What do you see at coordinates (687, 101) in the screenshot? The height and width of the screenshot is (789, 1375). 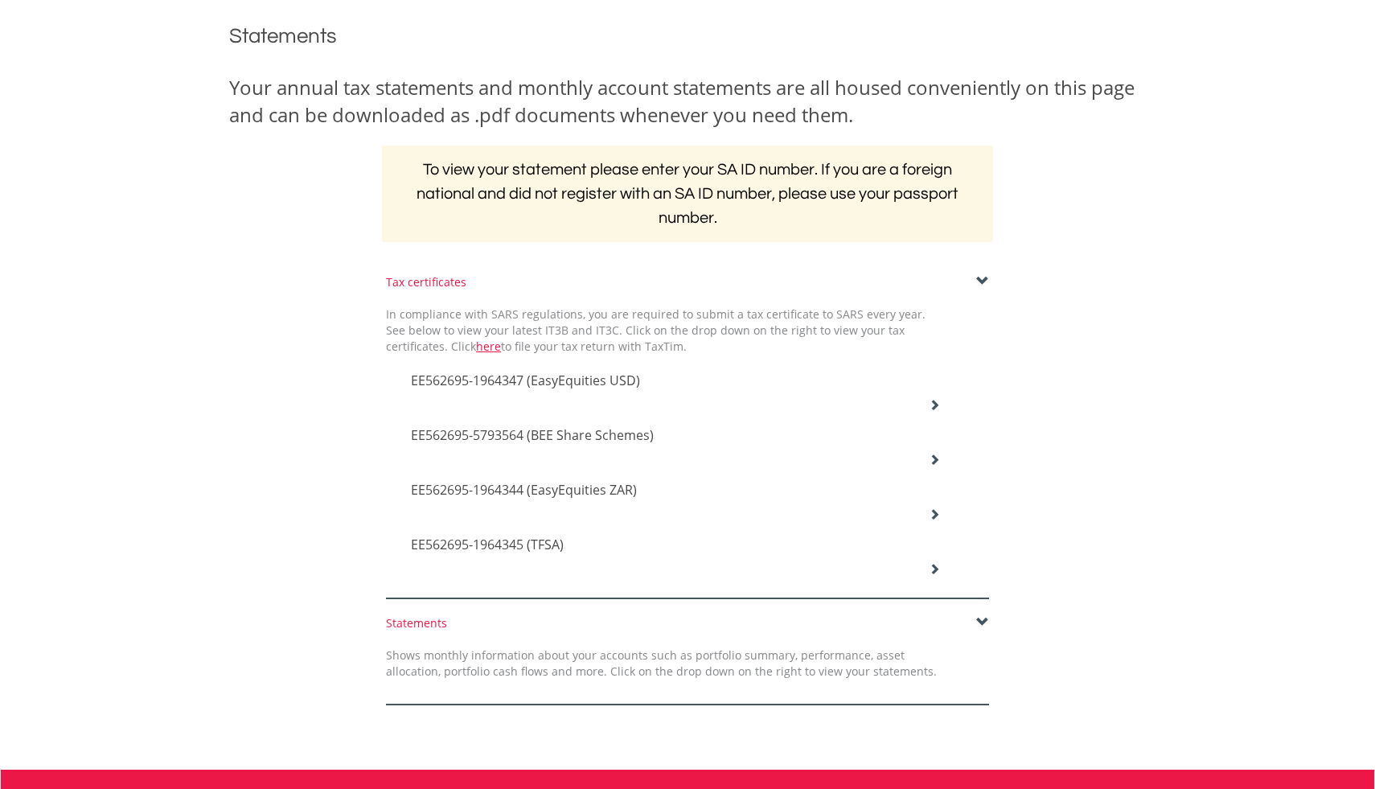 I see `div: Your annual tax statements and monthly account statements are all housed conveniently on this pag...` at bounding box center [687, 101].